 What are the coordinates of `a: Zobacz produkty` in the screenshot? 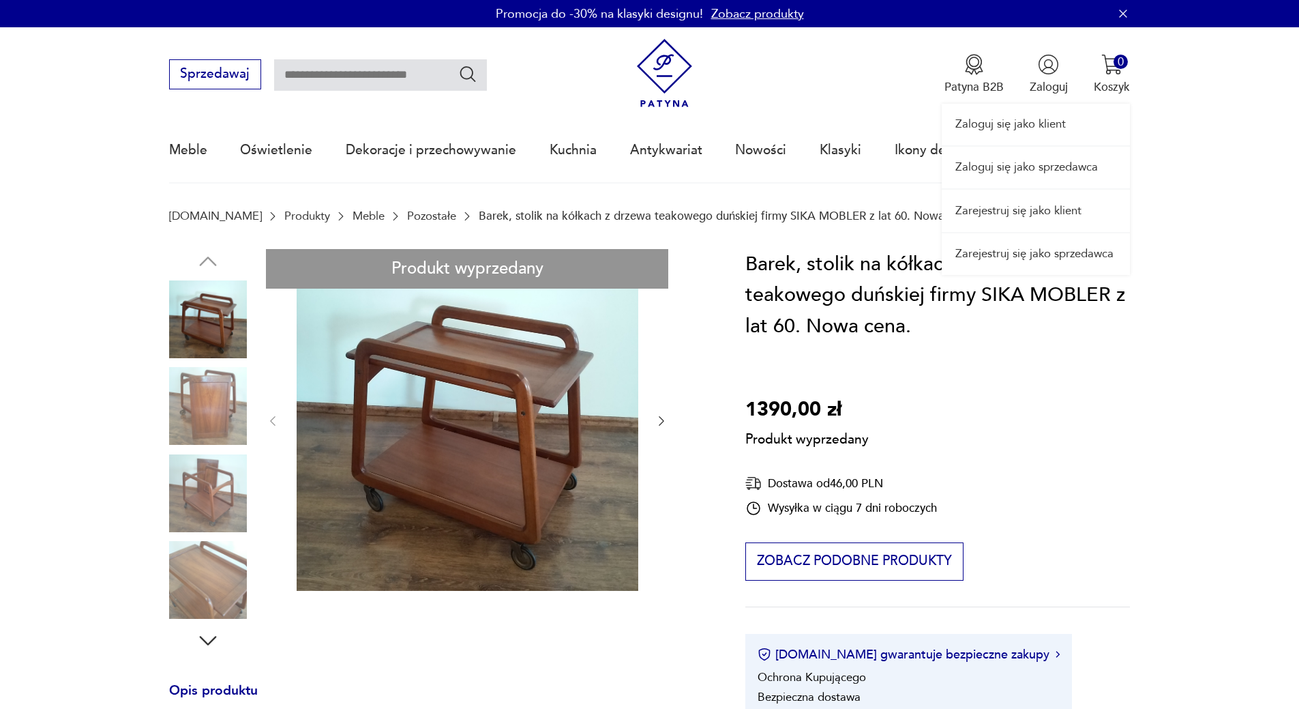 It's located at (758, 14).